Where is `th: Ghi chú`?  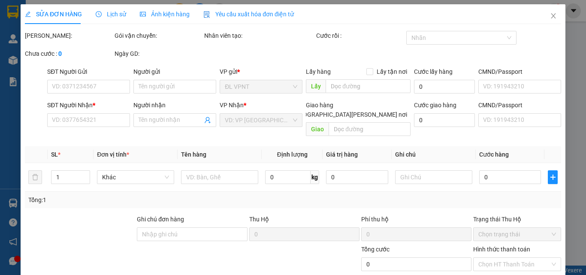
th: Ghi chú is located at coordinates (434, 154).